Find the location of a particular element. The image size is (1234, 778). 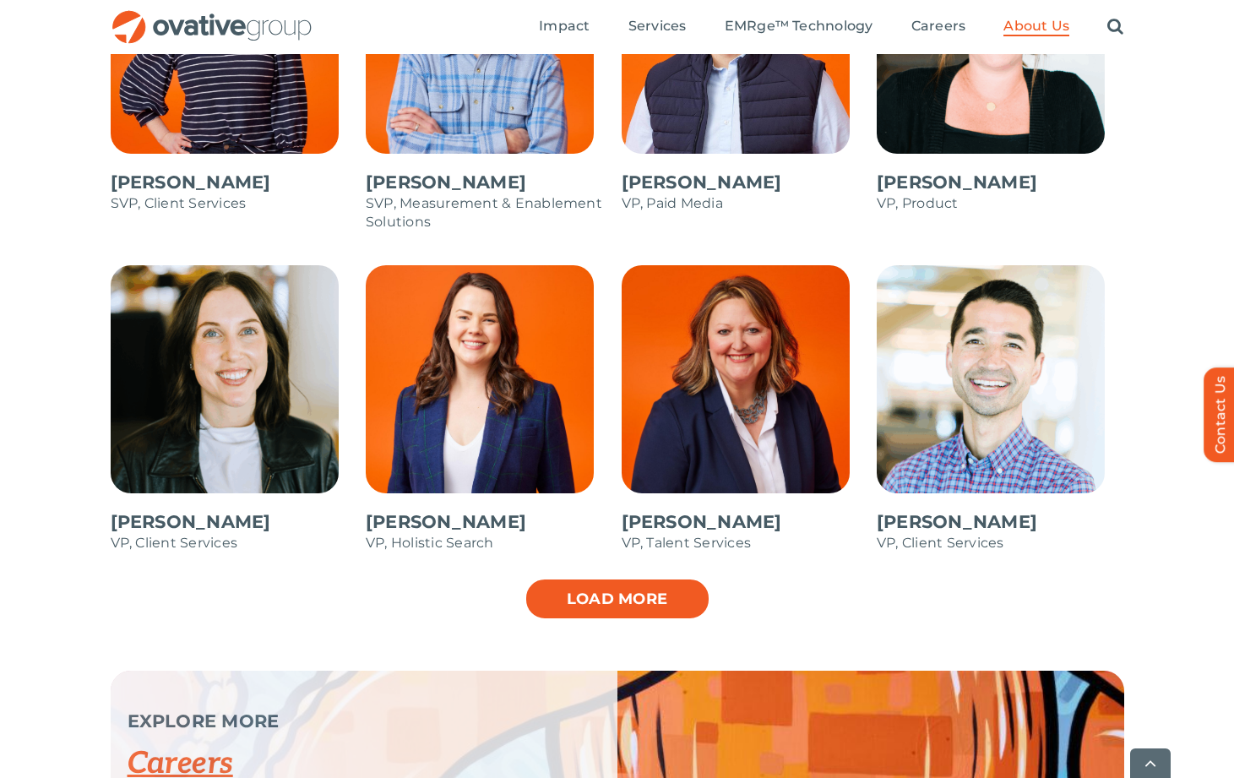

span: EMRge™ Technology is located at coordinates (799, 26).